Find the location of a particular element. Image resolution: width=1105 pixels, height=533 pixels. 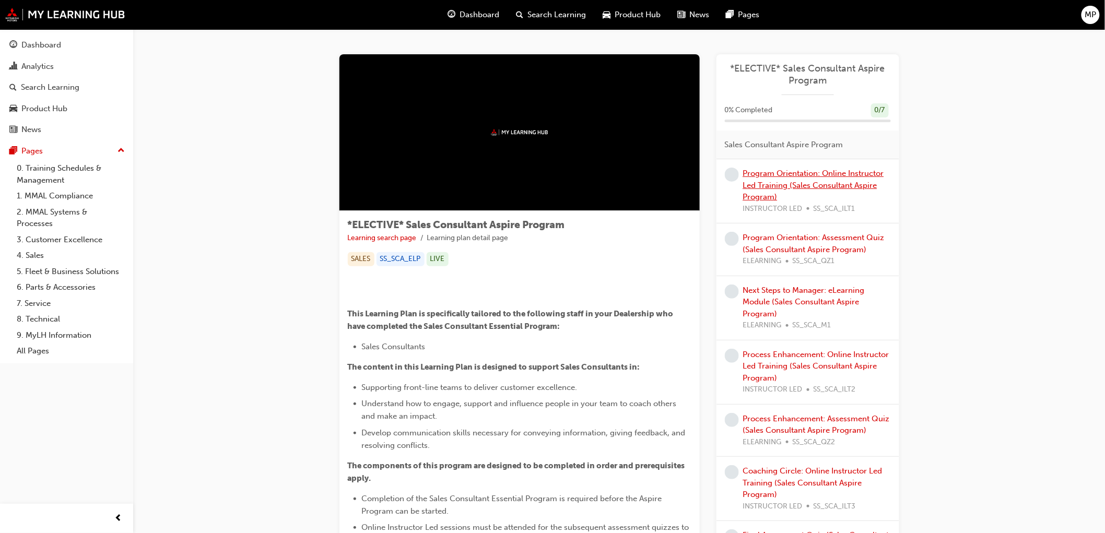

span: SS_SCA_ILT2 is located at coordinates (834, 390).